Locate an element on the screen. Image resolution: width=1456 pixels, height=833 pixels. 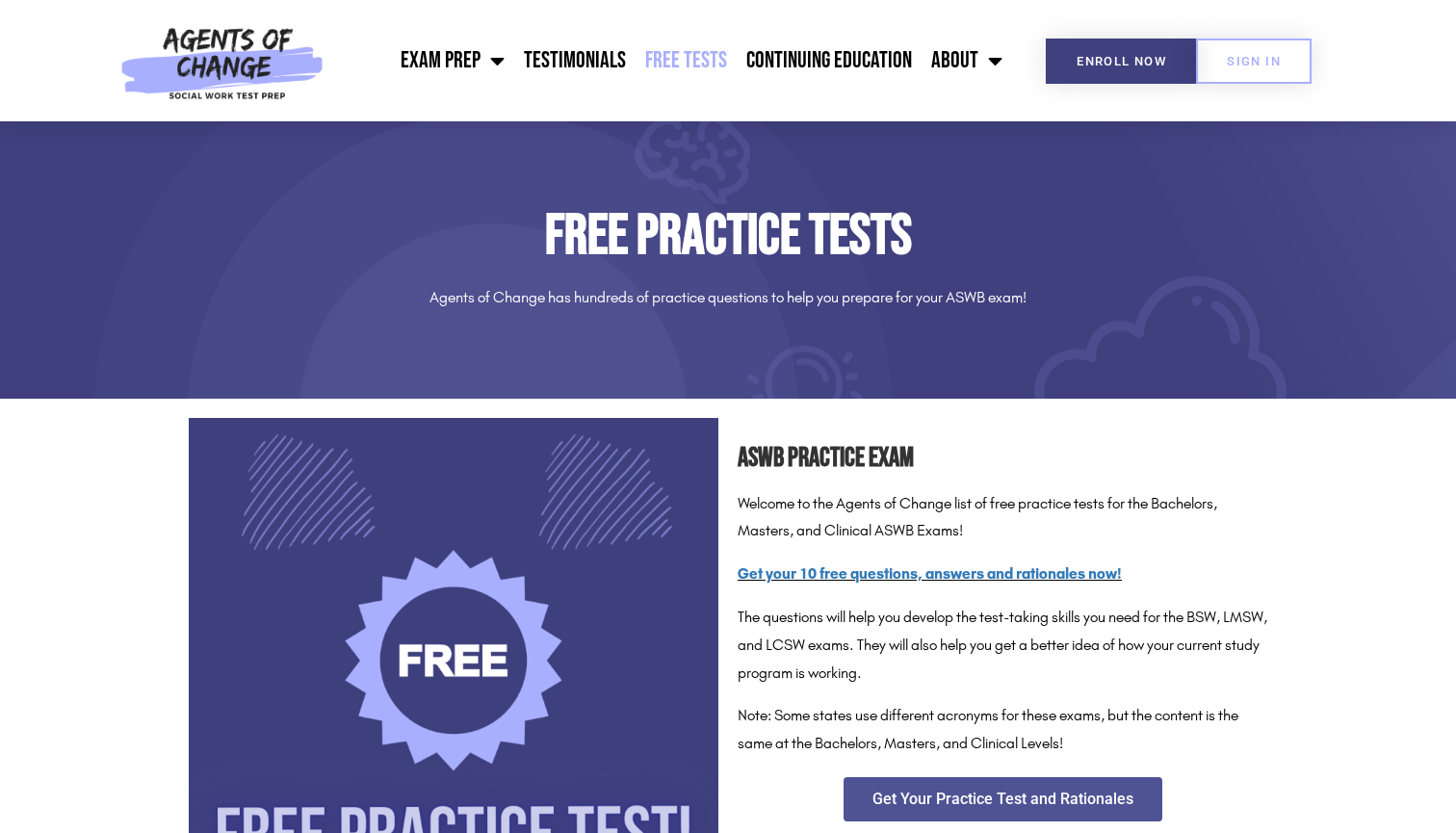
span: Enroll Now is located at coordinates (1121, 61).